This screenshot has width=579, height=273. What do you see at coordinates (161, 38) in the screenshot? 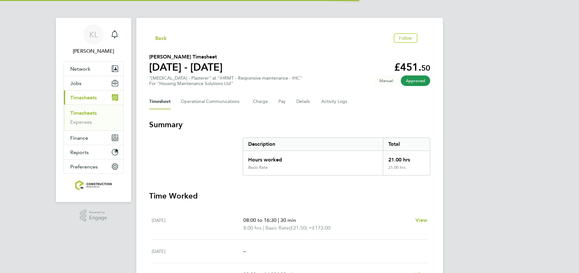
I see `span: Back` at bounding box center [161, 38].